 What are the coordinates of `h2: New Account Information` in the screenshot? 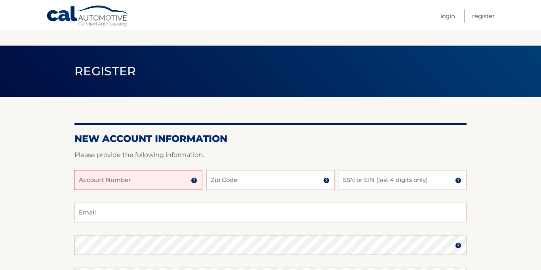 It's located at (270, 139).